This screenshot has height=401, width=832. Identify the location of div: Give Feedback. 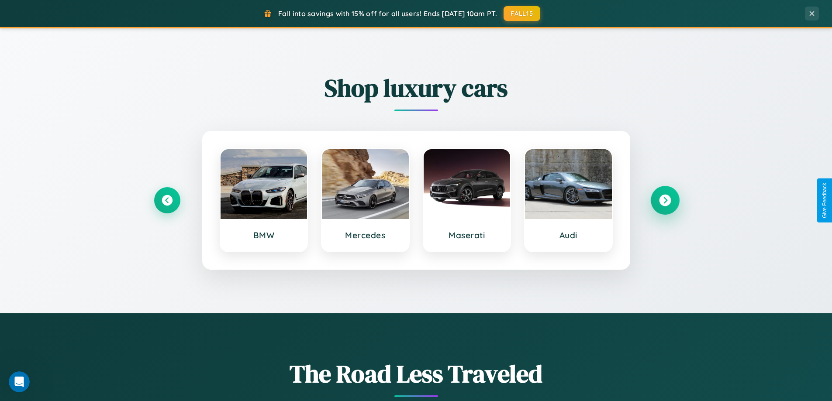
(824, 200).